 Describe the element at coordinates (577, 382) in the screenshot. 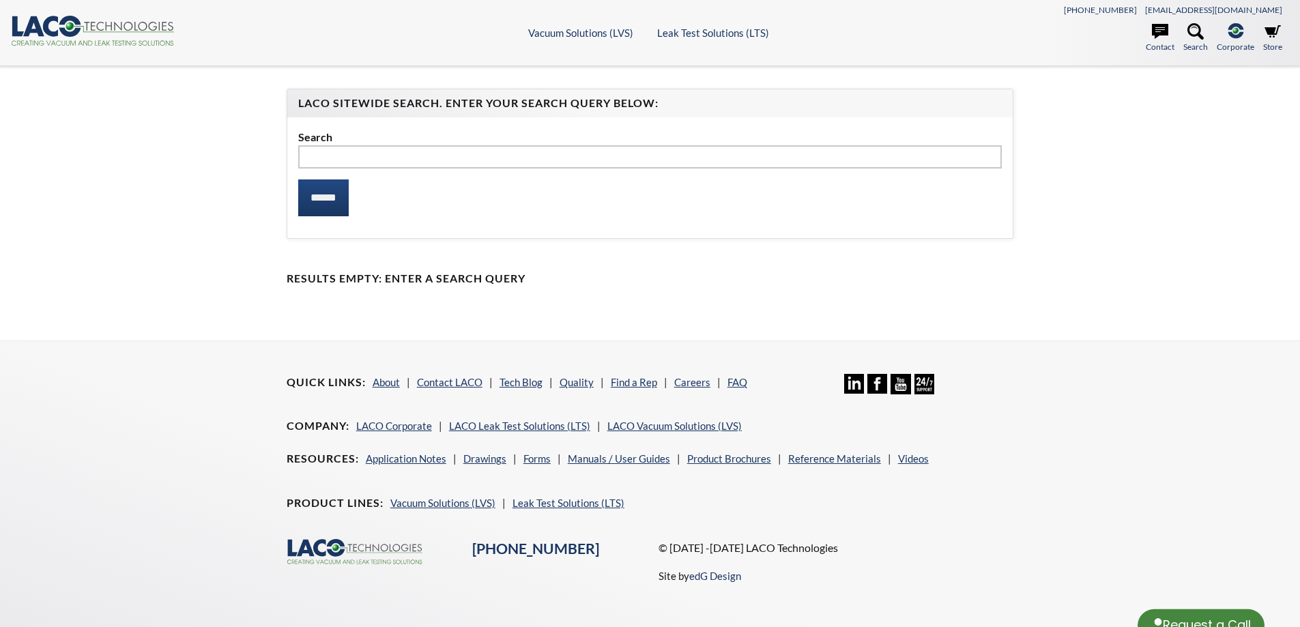

I see `a: Quality` at that location.